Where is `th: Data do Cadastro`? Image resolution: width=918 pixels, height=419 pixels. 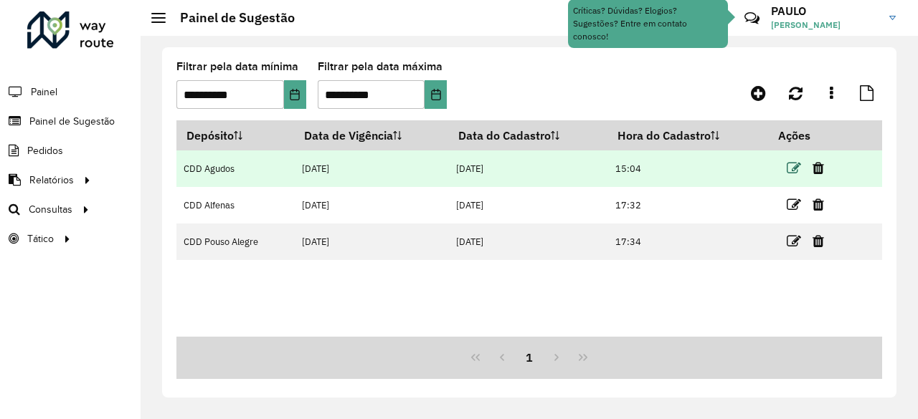
th: Data do Cadastro is located at coordinates (528, 135).